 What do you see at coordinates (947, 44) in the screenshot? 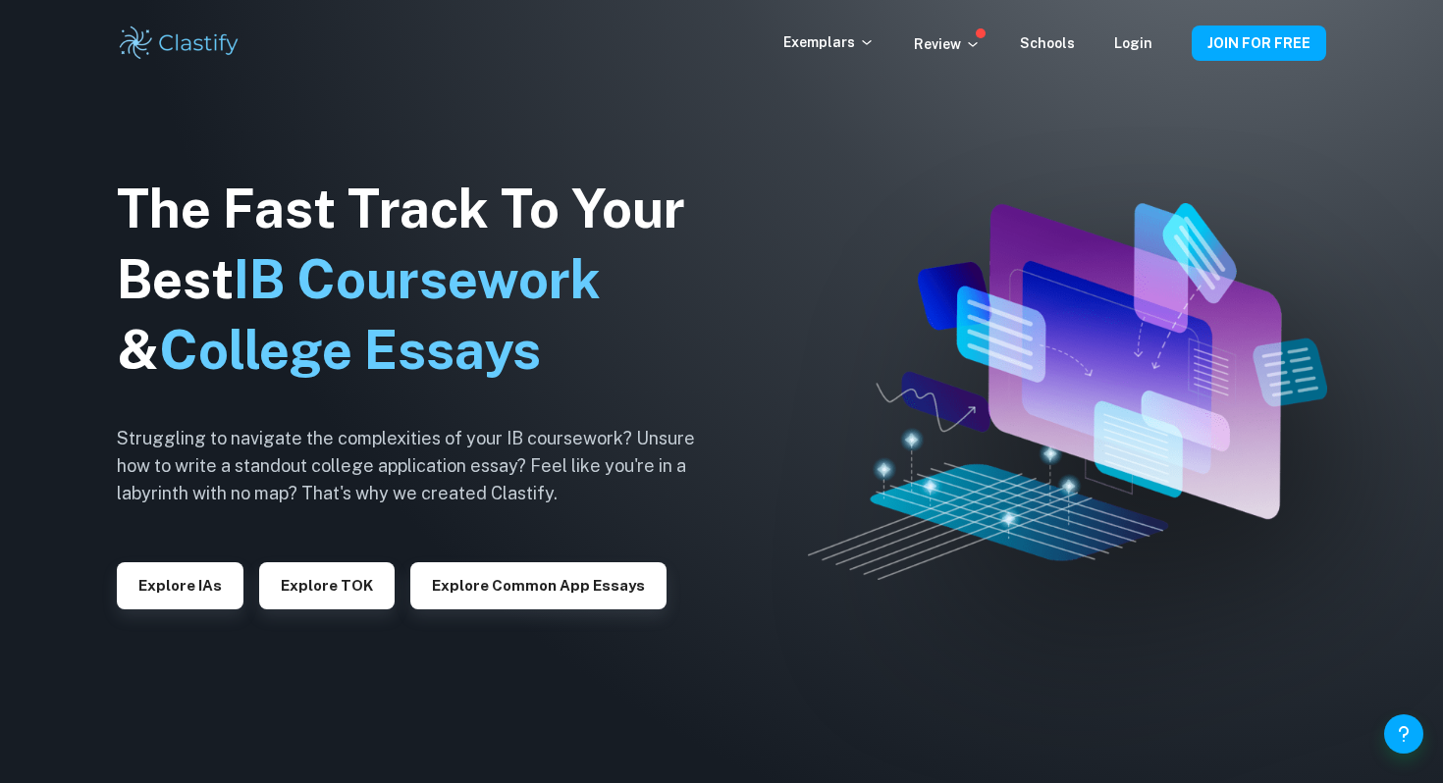
I see `p: Review` at bounding box center [947, 44].